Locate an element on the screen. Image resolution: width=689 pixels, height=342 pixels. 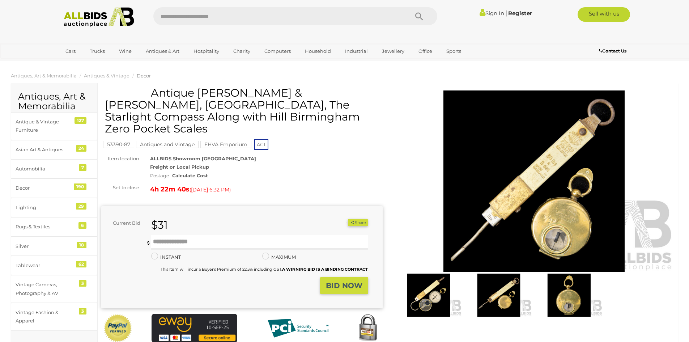
a: Industrial is located at coordinates (356, 51).